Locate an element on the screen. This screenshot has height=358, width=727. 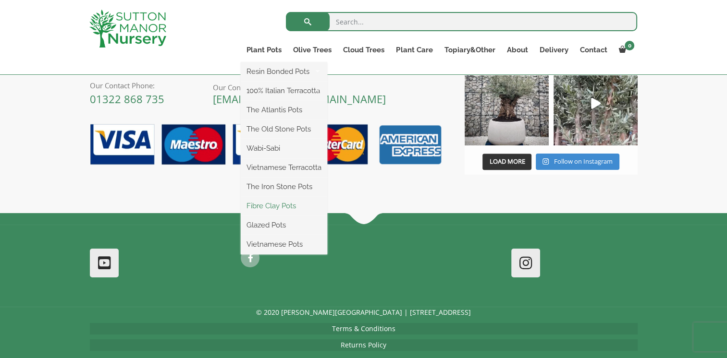
button: Load More is located at coordinates (507, 162).